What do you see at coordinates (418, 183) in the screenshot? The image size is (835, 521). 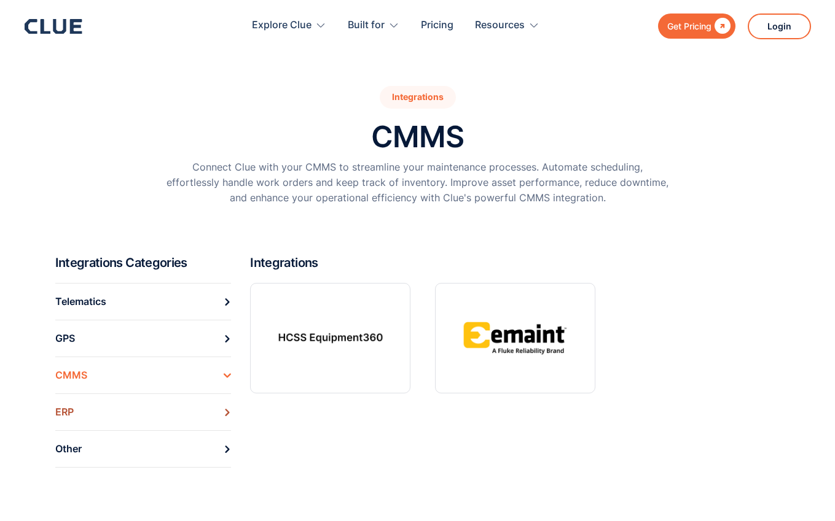 I see `p: Connect Clue with your CMMS to streamline your maintenance processes. Automate scheduling, effort...` at bounding box center [418, 183].